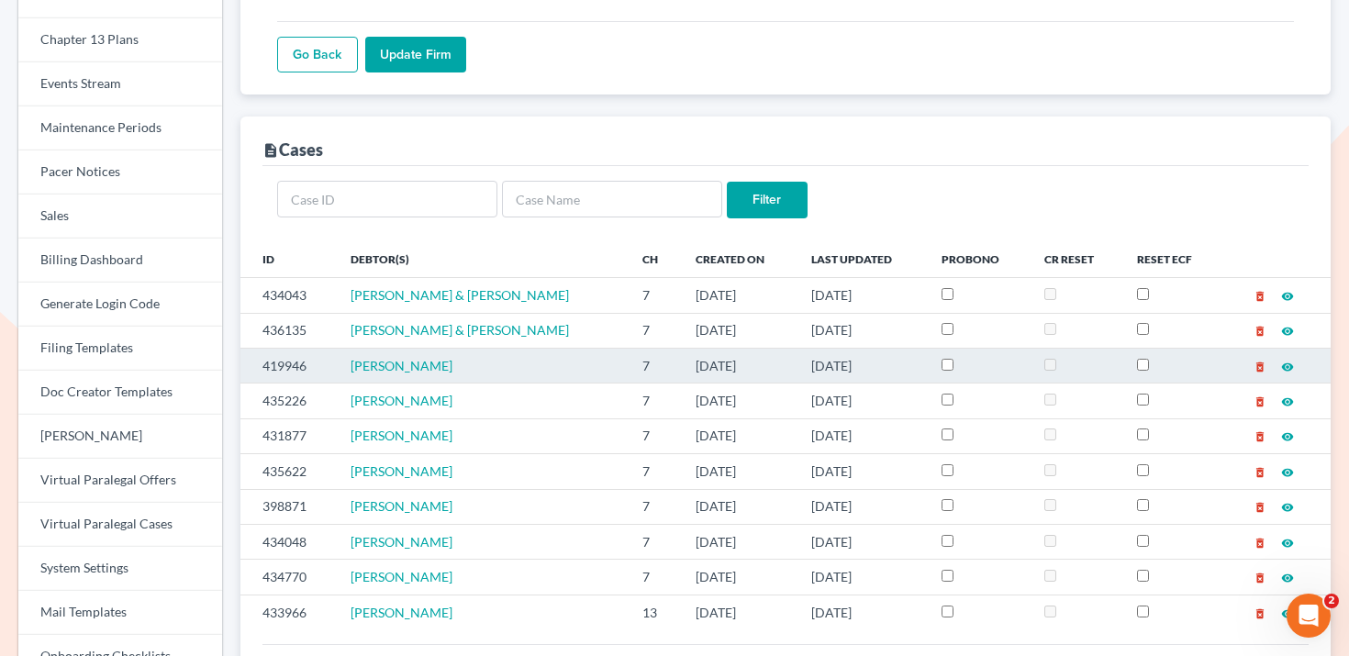  Describe the element at coordinates (120, 393) in the screenshot. I see `a: Doc Creator Templates` at that location.